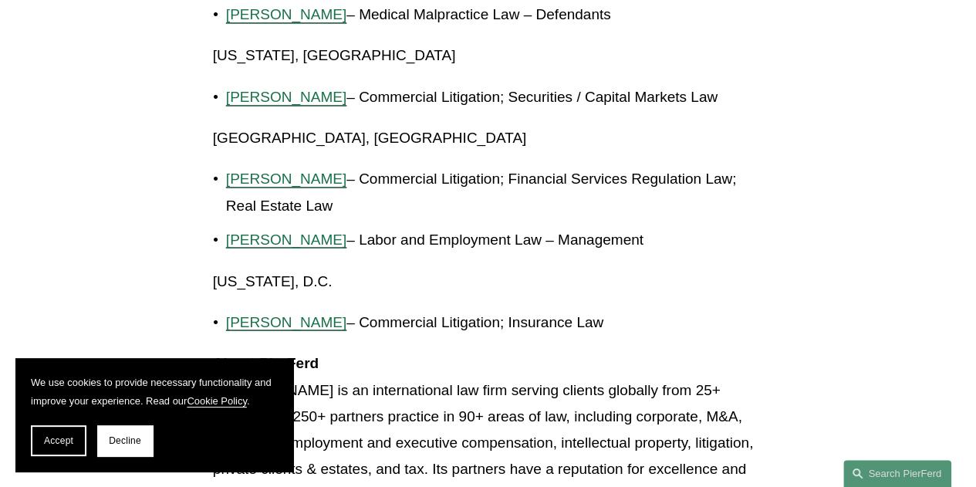  I want to click on span: Decline, so click(125, 441).